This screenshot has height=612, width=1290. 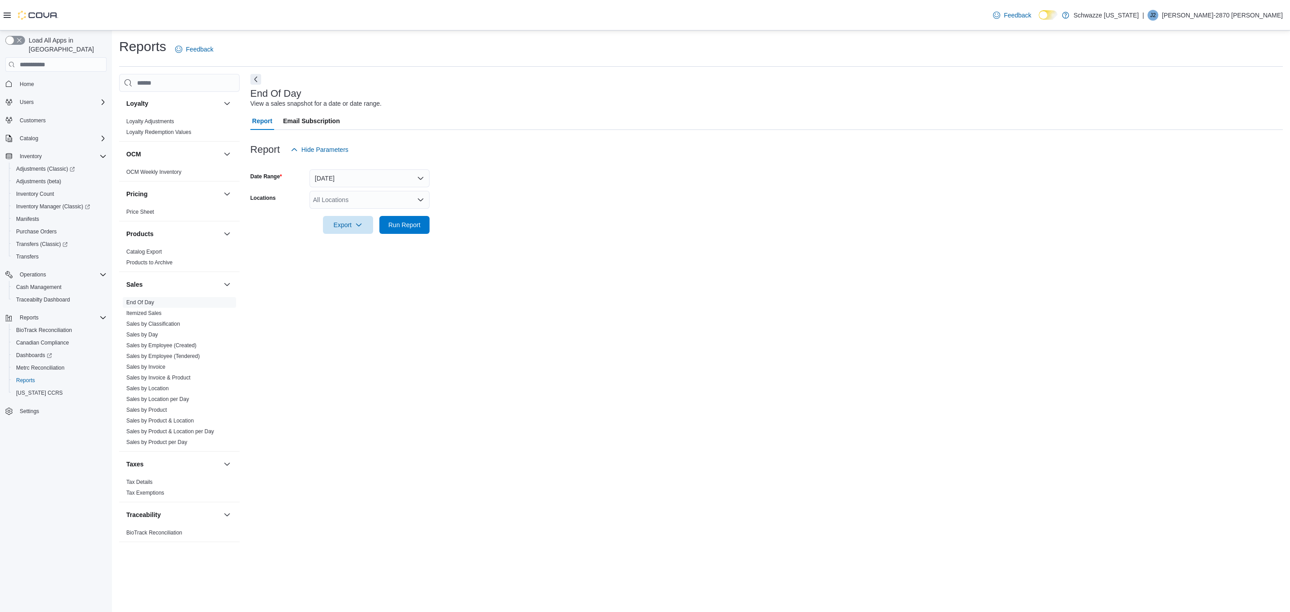 I want to click on a: Loyalty Adjustments, so click(x=150, y=121).